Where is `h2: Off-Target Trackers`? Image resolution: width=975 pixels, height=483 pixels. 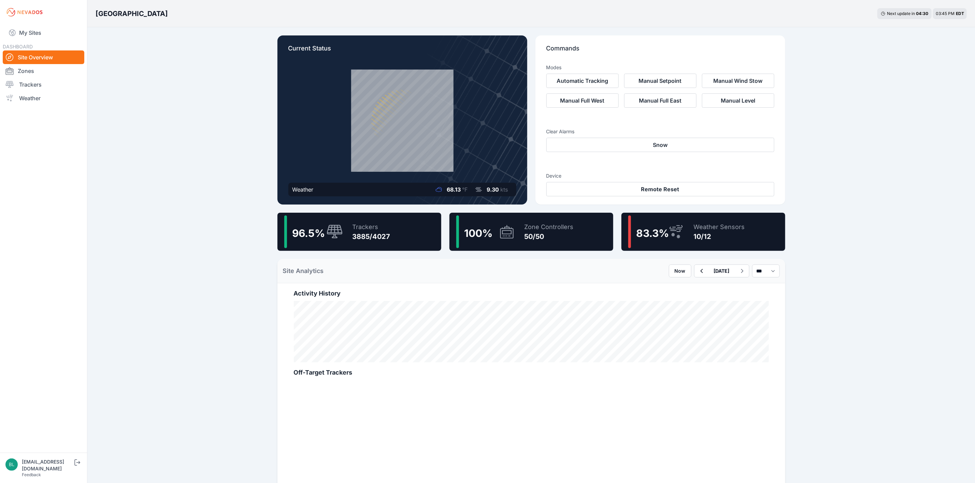
h2: Off-Target Trackers is located at coordinates (531, 373).